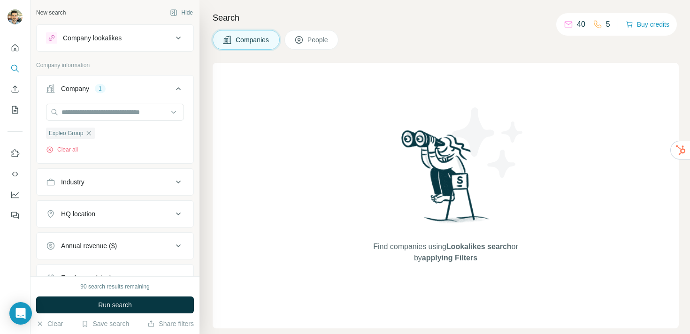 The image size is (690, 334). Describe the element at coordinates (608, 24) in the screenshot. I see `p: 5` at that location.